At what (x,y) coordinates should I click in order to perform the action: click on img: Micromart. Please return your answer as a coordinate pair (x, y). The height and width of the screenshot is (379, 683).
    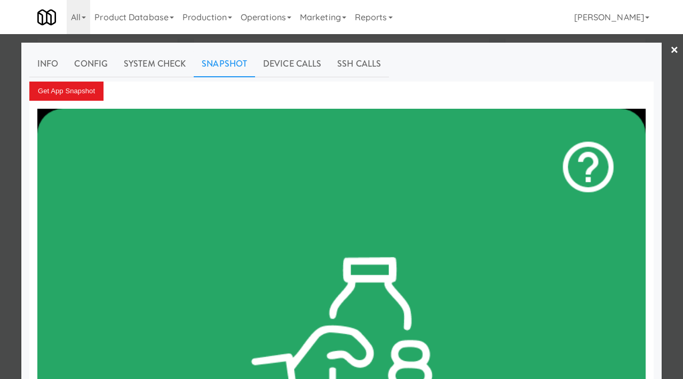
    Looking at the image, I should click on (46, 17).